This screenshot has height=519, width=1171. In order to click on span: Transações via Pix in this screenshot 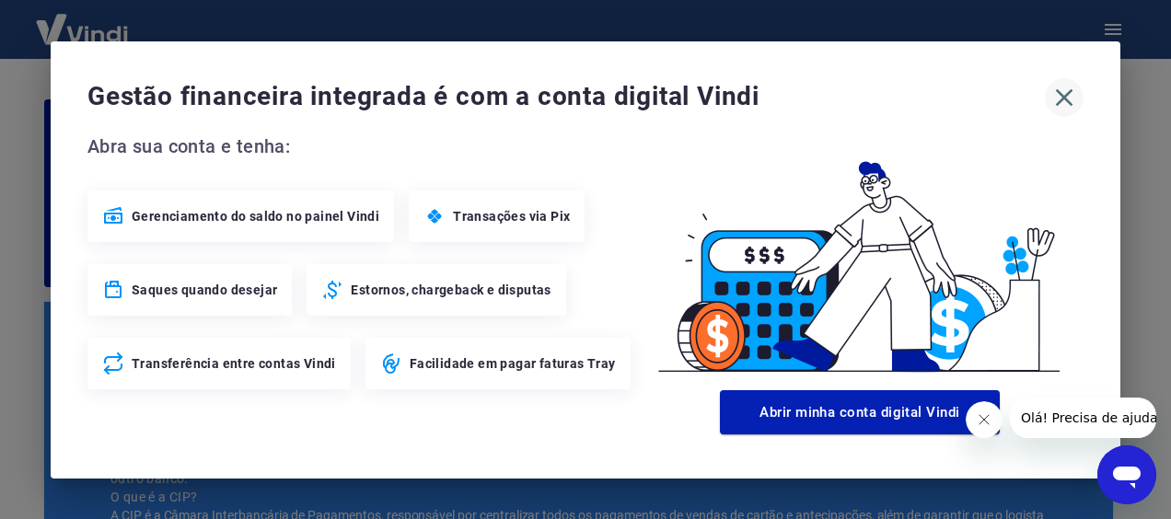, I will do `click(511, 216)`.